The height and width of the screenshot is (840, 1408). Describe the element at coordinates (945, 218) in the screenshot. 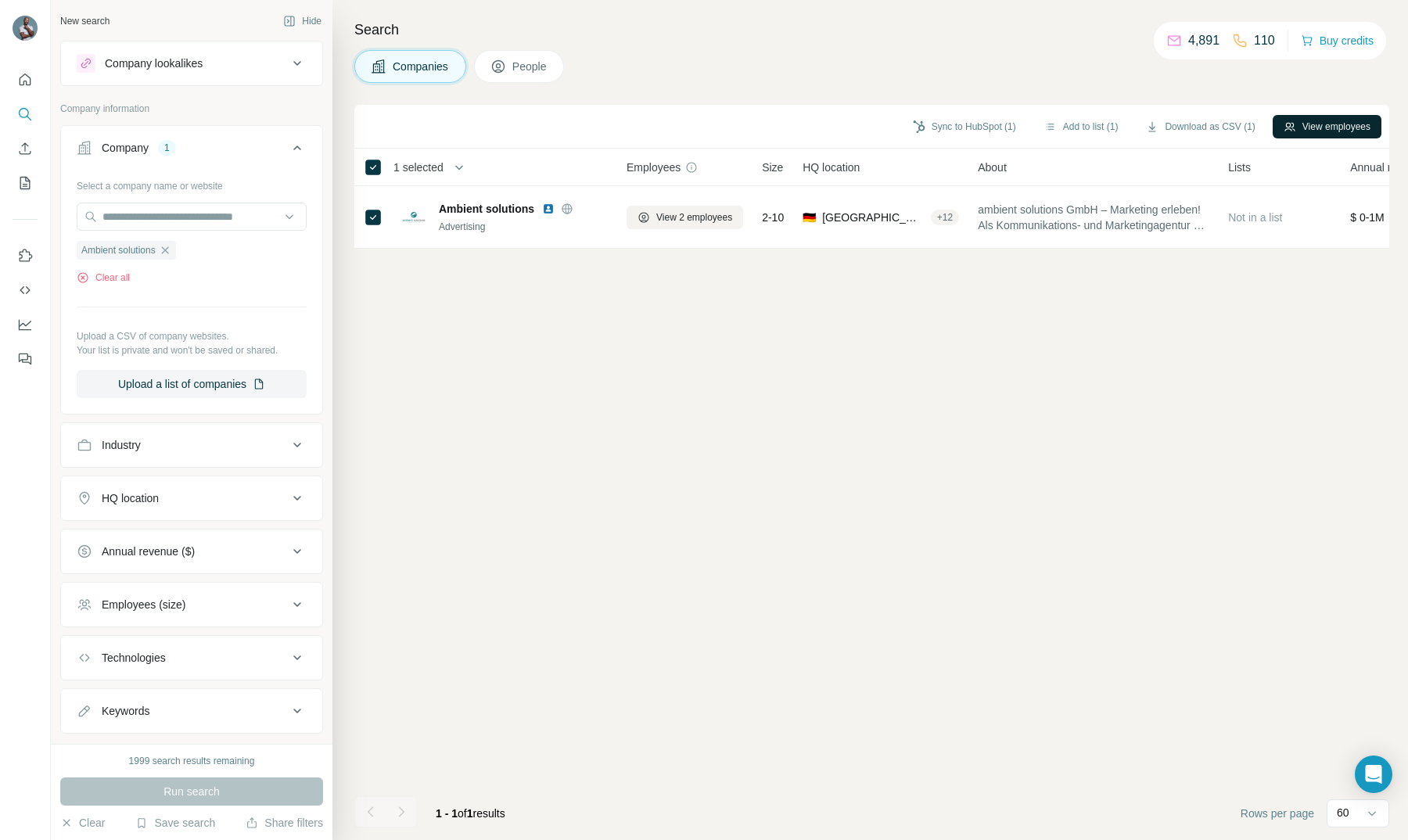

I see `div: + 12` at that location.